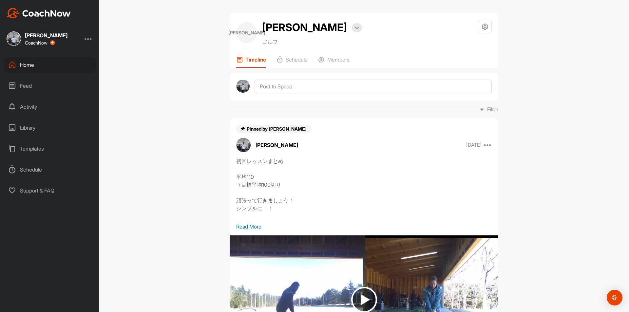  Describe the element at coordinates (364, 227) in the screenshot. I see `p: Read More` at that location.